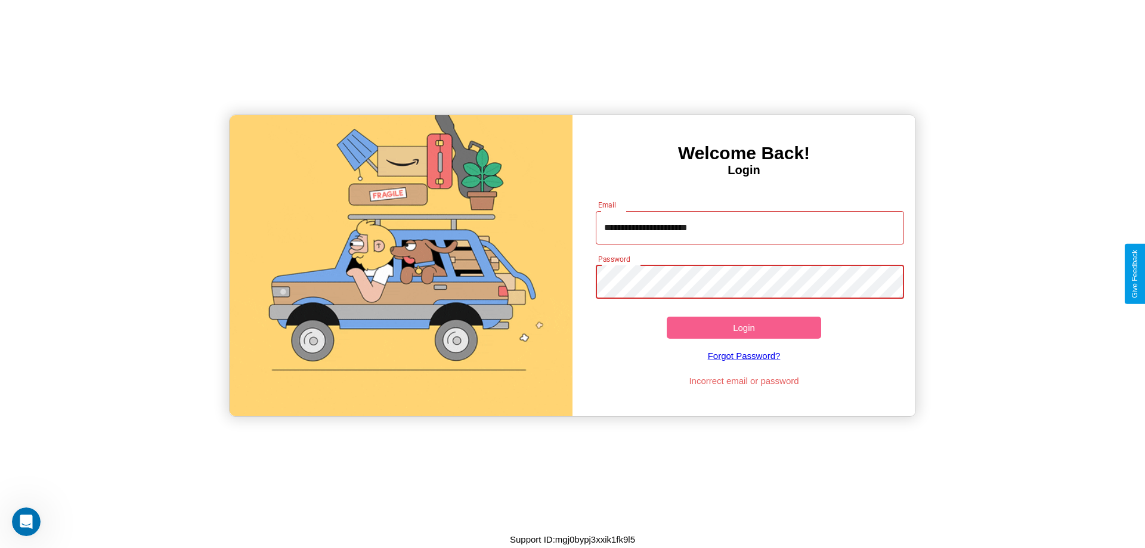  What do you see at coordinates (744, 380) in the screenshot?
I see `p: Incorrect email or password` at bounding box center [744, 380].